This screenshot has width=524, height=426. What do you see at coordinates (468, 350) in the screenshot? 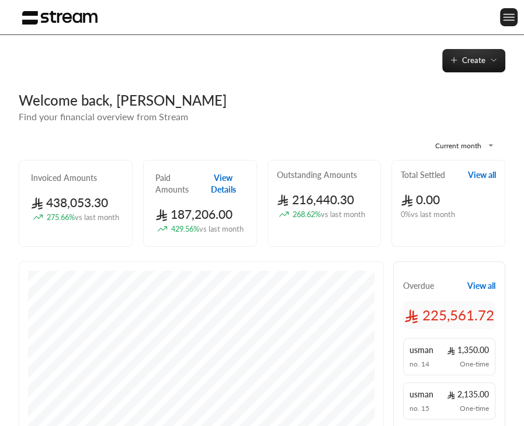
I see `span: 1,350.00` at bounding box center [468, 350].